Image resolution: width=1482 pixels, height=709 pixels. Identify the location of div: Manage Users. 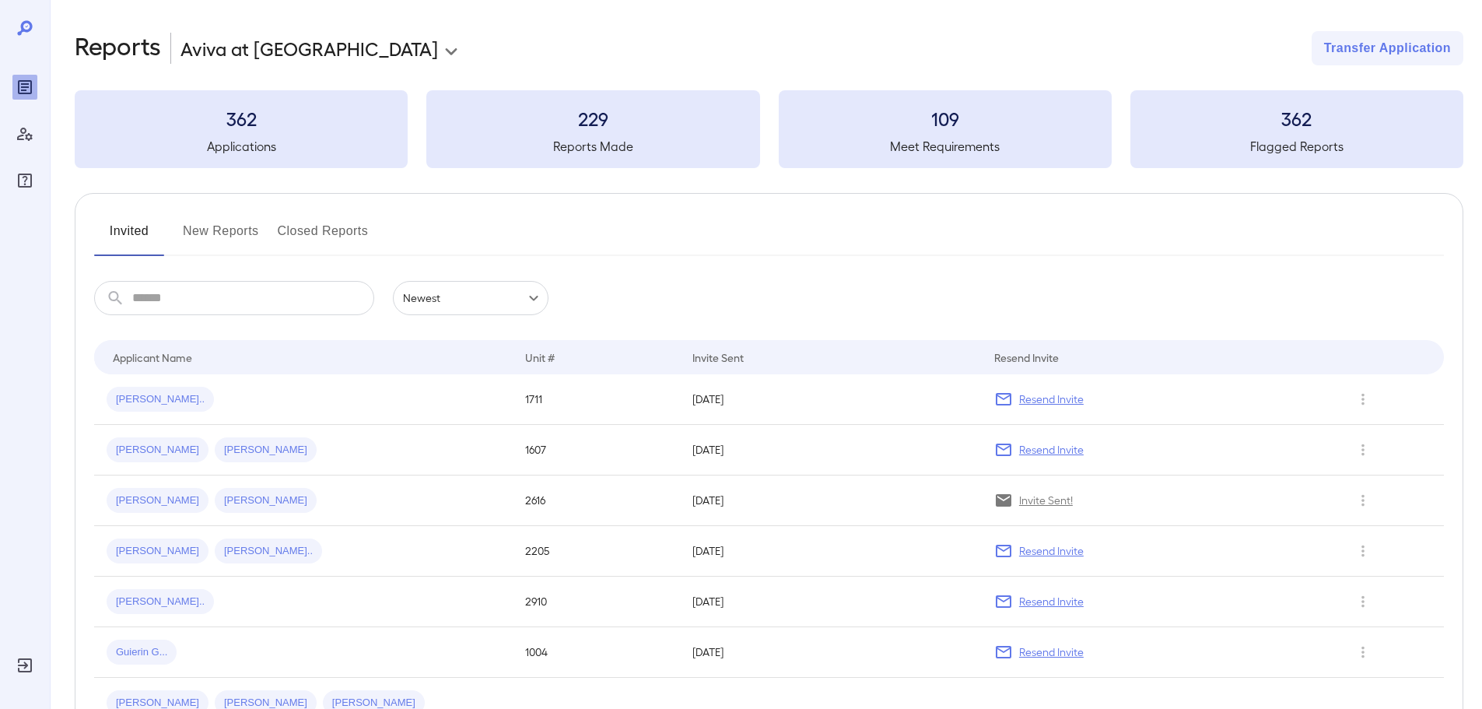
(25, 134).